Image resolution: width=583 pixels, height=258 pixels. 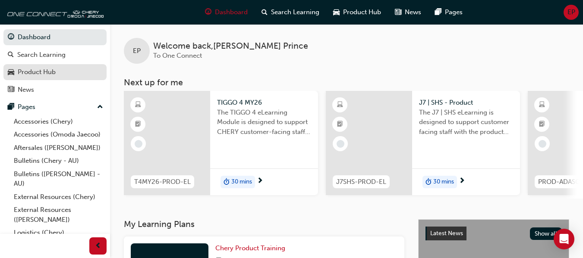 I want to click on span: up-icon, so click(x=100, y=107).